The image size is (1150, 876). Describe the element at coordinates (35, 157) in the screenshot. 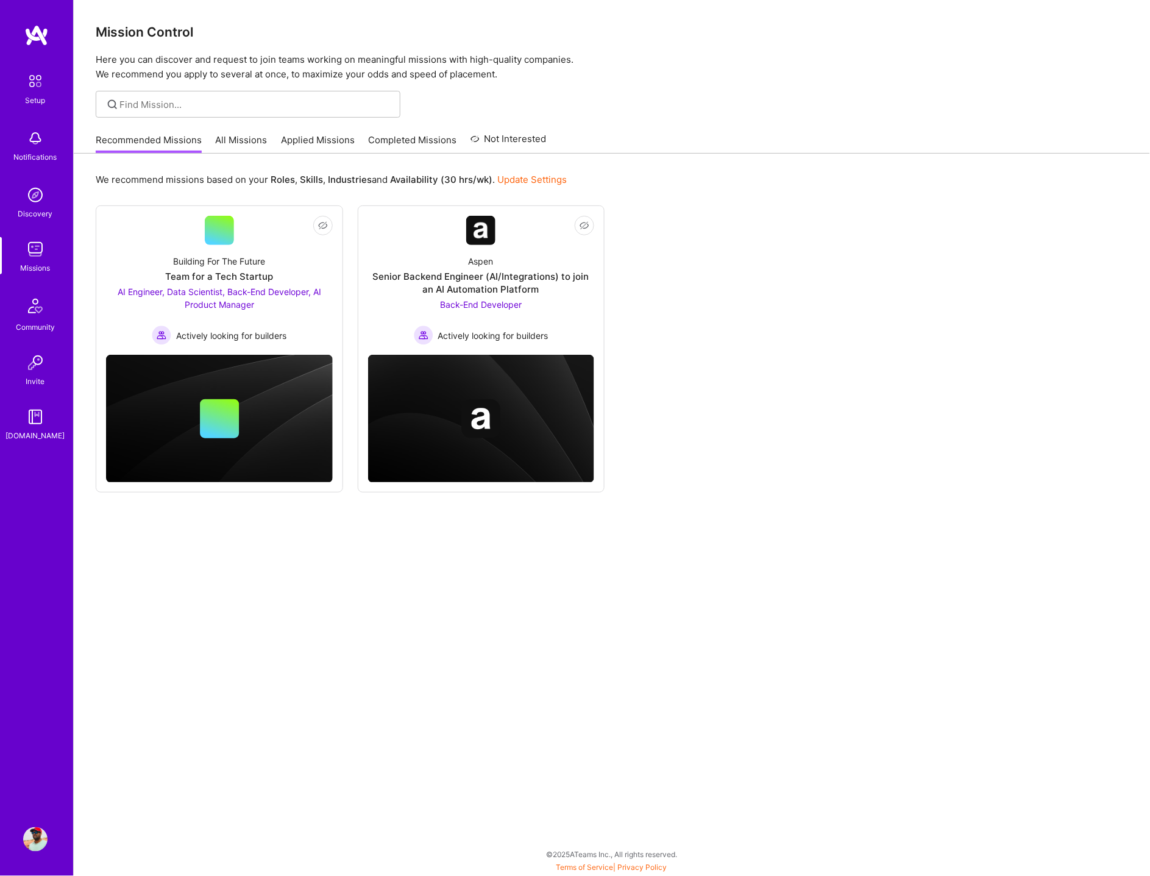

I see `div: Notifications` at that location.